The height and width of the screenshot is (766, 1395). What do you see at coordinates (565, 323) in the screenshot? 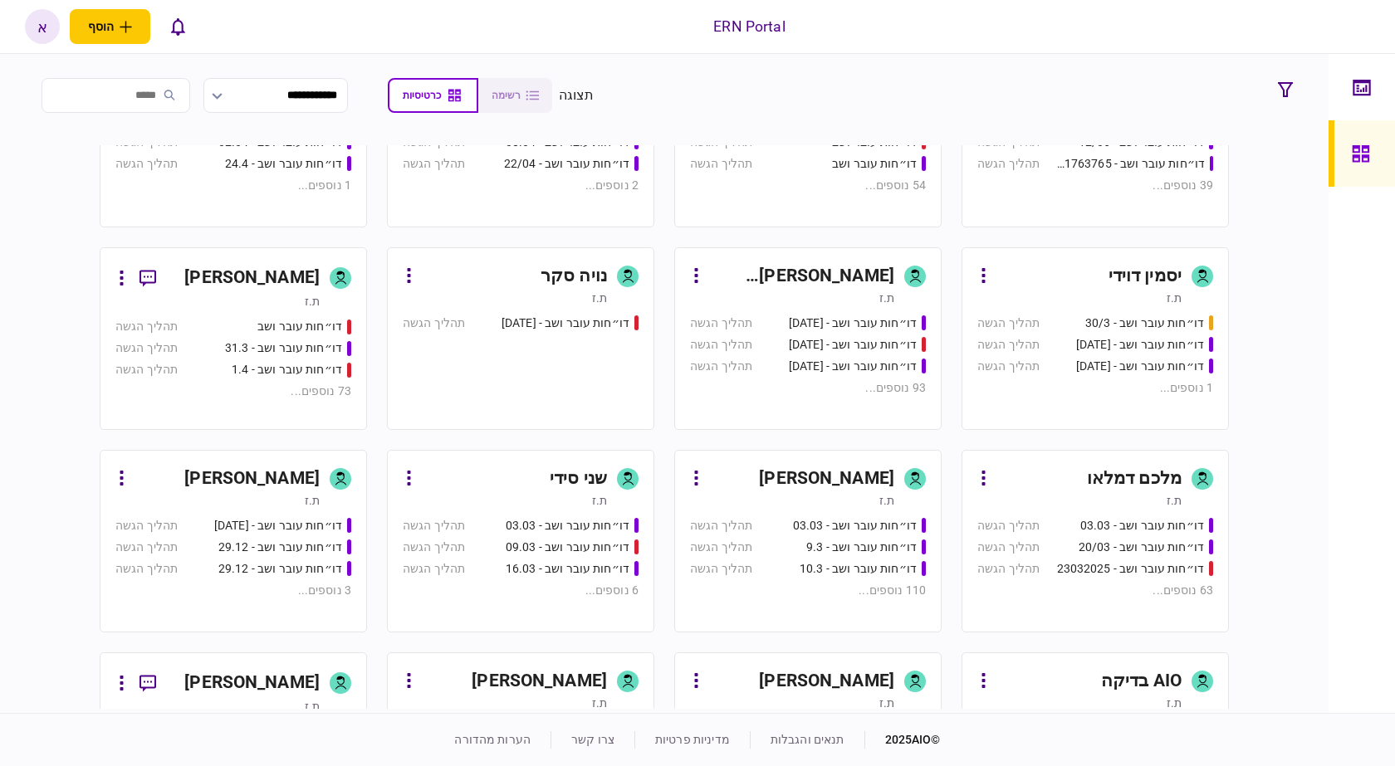
I see `div: דו״חות עובר ושב - 19.03.2025` at bounding box center [565, 323].